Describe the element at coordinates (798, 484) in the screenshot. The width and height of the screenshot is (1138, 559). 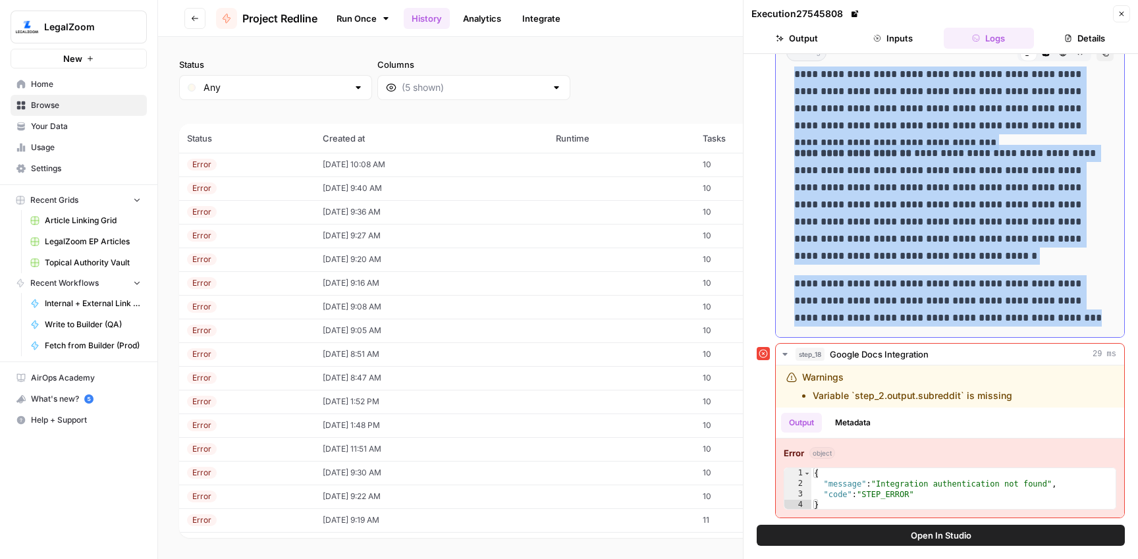
I see `div: 2` at that location.